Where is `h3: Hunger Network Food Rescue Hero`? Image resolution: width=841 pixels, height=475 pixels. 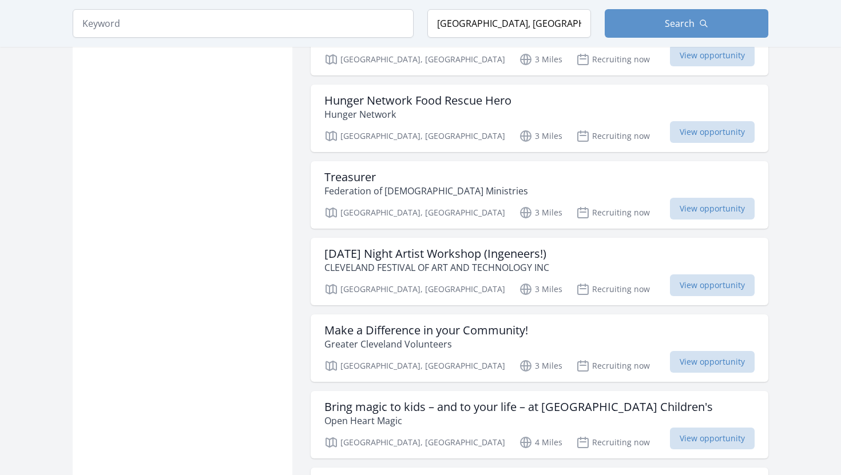 h3: Hunger Network Food Rescue Hero is located at coordinates (418, 101).